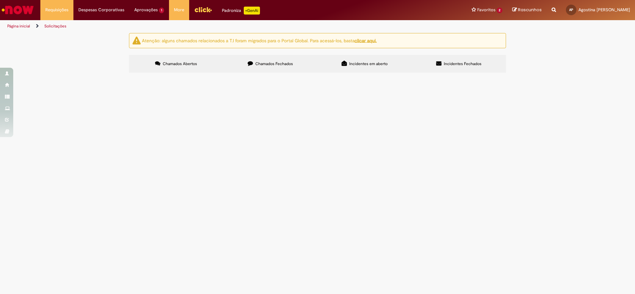  I want to click on div: Padroniza, so click(241, 11).